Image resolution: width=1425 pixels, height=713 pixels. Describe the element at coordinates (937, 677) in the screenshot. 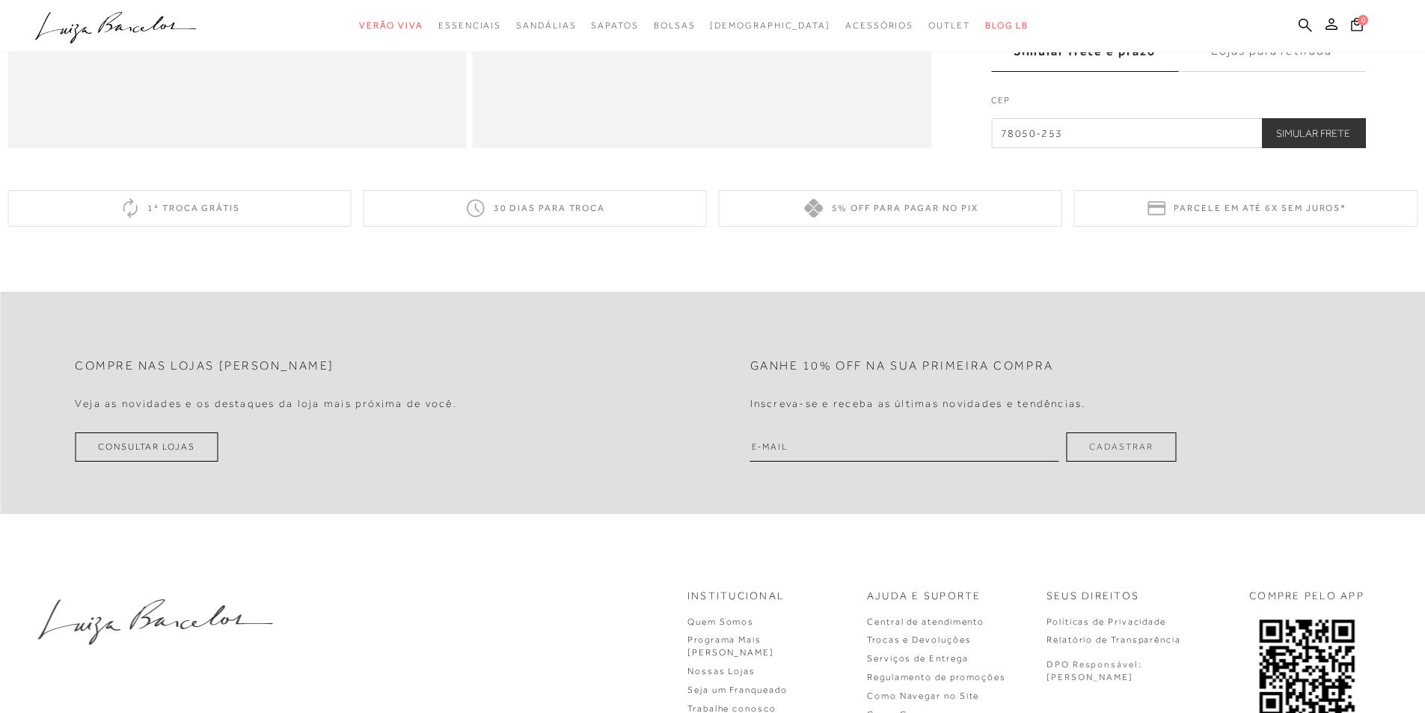

I see `a: Regulamento de promoções` at that location.